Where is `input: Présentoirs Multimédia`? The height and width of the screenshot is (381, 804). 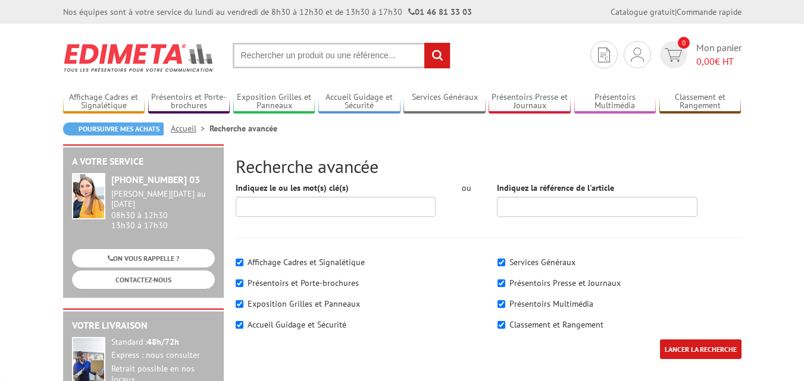
input: Présentoirs Multimédia is located at coordinates (501, 304).